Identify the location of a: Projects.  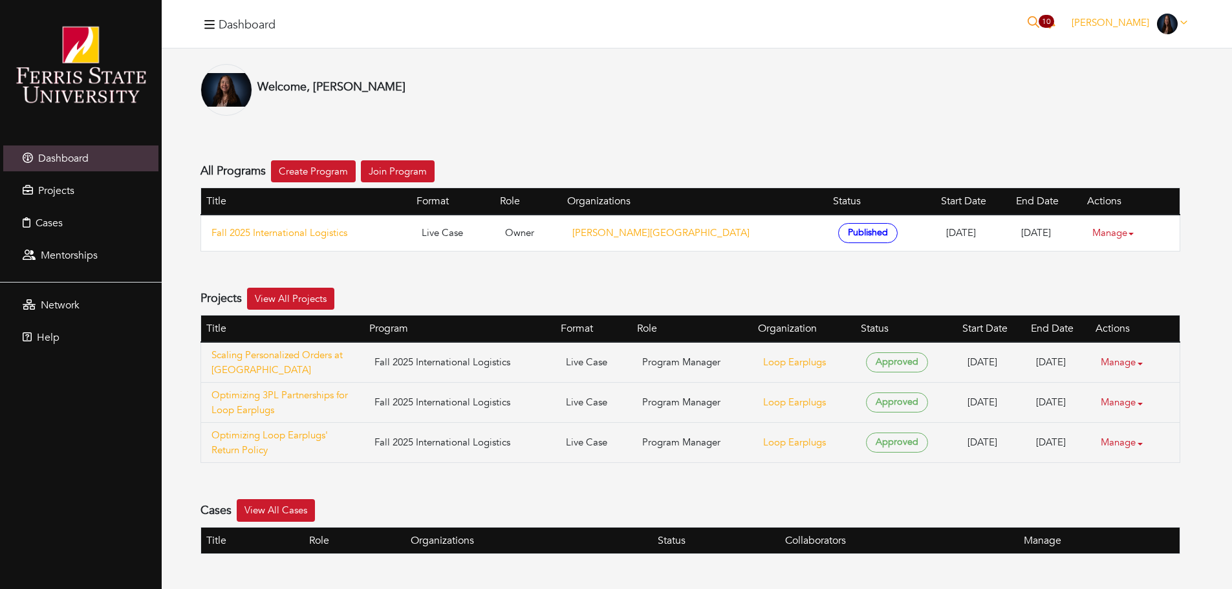
(81, 191).